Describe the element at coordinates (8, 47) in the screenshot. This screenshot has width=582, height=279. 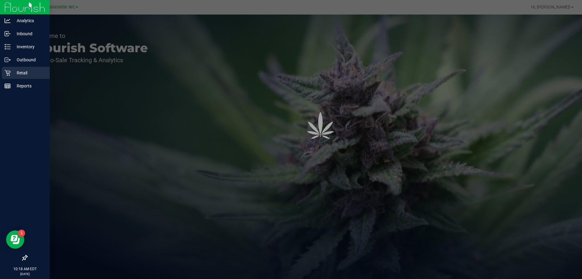
I see `inline-svg: Inventory` at that location.